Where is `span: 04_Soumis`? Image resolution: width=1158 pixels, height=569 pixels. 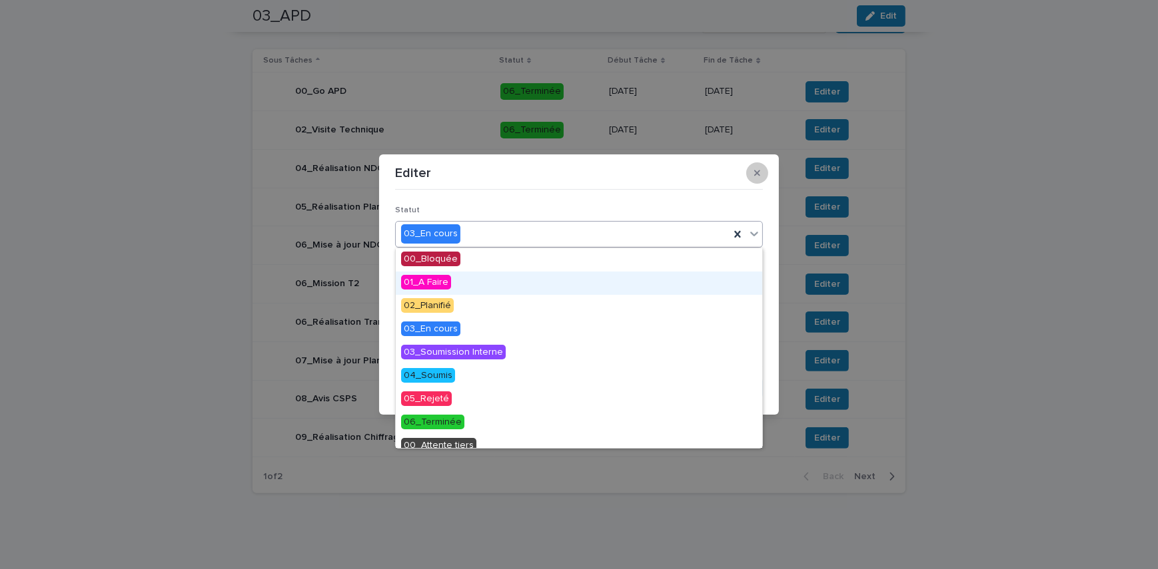 span: 04_Soumis is located at coordinates (428, 376).